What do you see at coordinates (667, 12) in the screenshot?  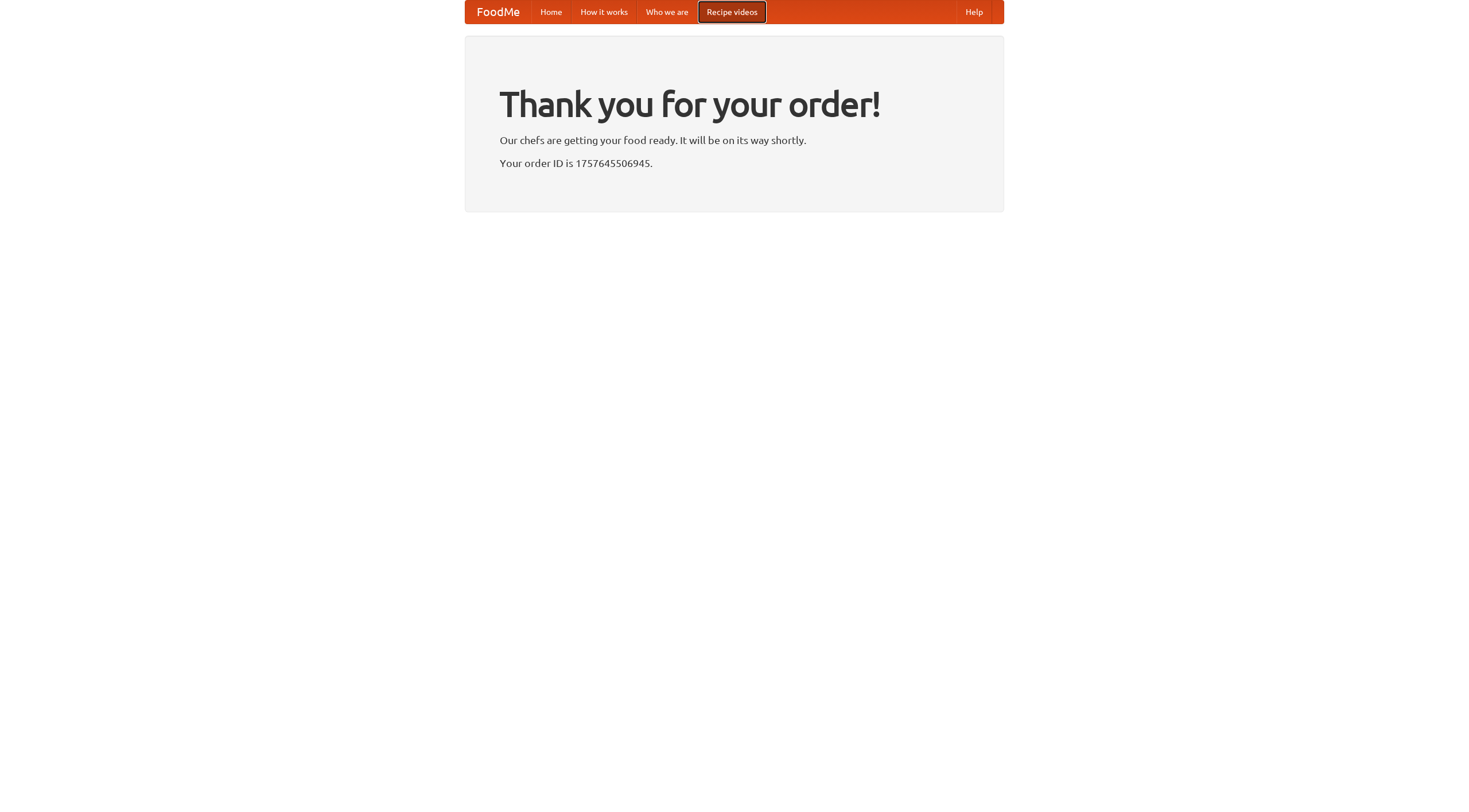 I see `a: Who we are` at bounding box center [667, 12].